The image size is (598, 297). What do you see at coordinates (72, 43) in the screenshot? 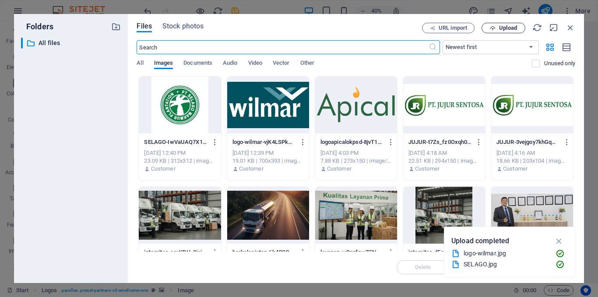
I see `p: All files` at bounding box center [72, 43].